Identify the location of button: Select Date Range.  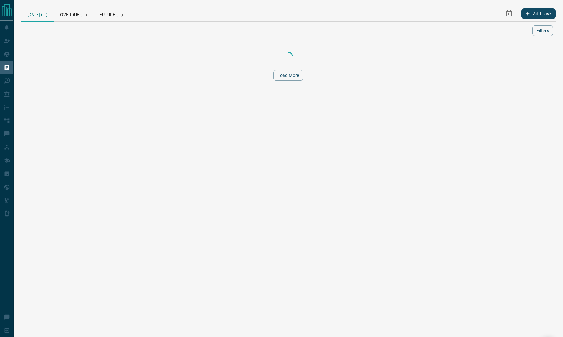
(510, 14).